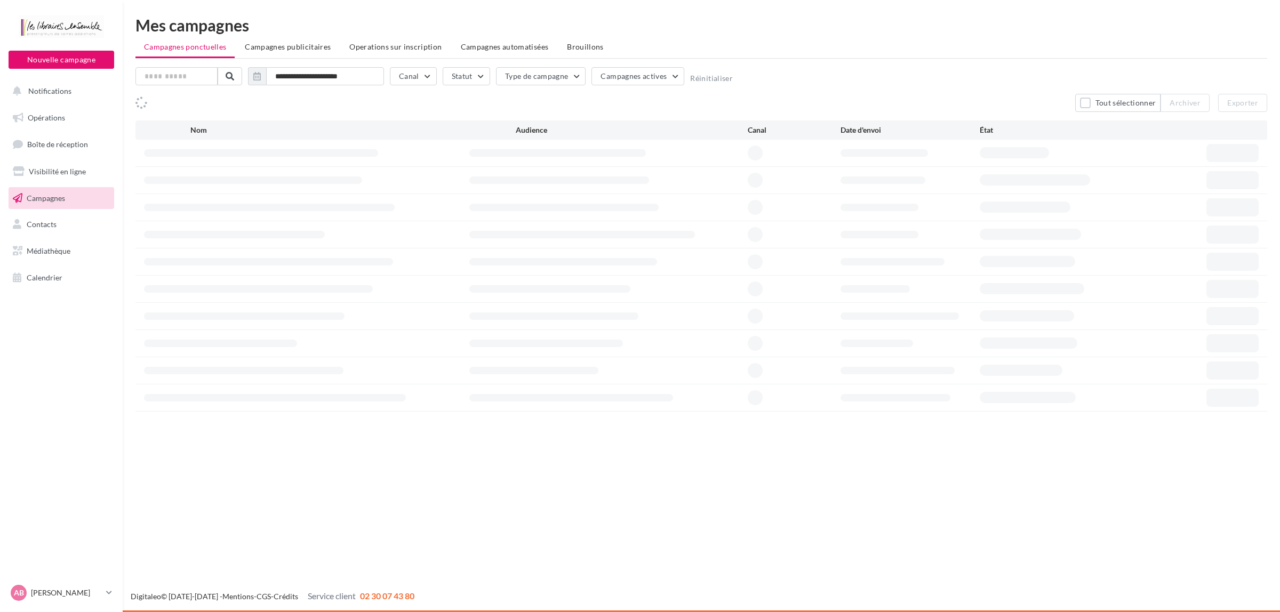  I want to click on div: Canal, so click(794, 130).